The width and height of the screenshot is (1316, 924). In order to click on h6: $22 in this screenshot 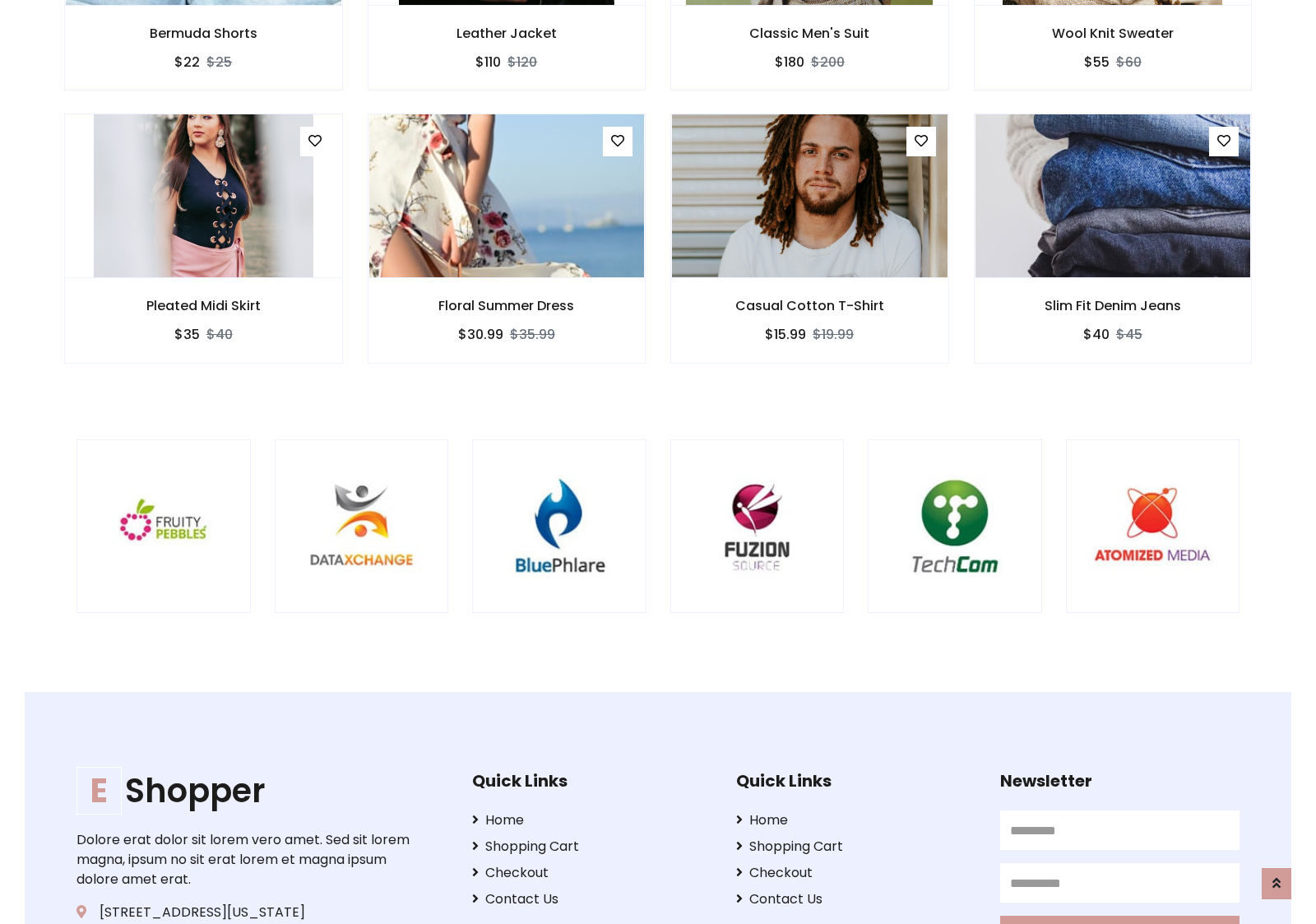, I will do `click(187, 62)`.